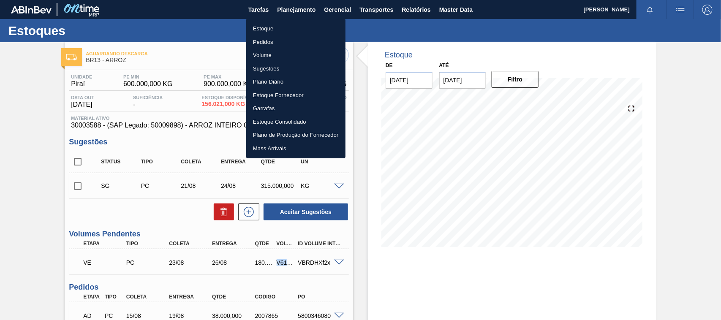  What do you see at coordinates (296, 95) in the screenshot?
I see `a: Estoque Fornecedor` at bounding box center [296, 95].